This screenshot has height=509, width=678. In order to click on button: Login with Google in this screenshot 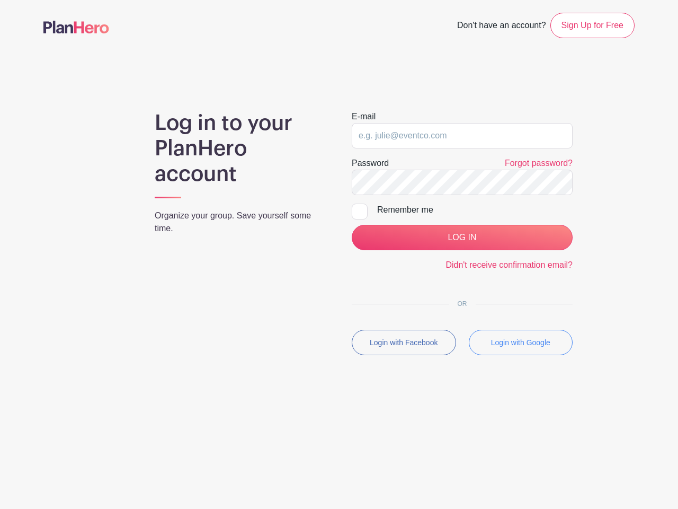, I will do `click(521, 342)`.